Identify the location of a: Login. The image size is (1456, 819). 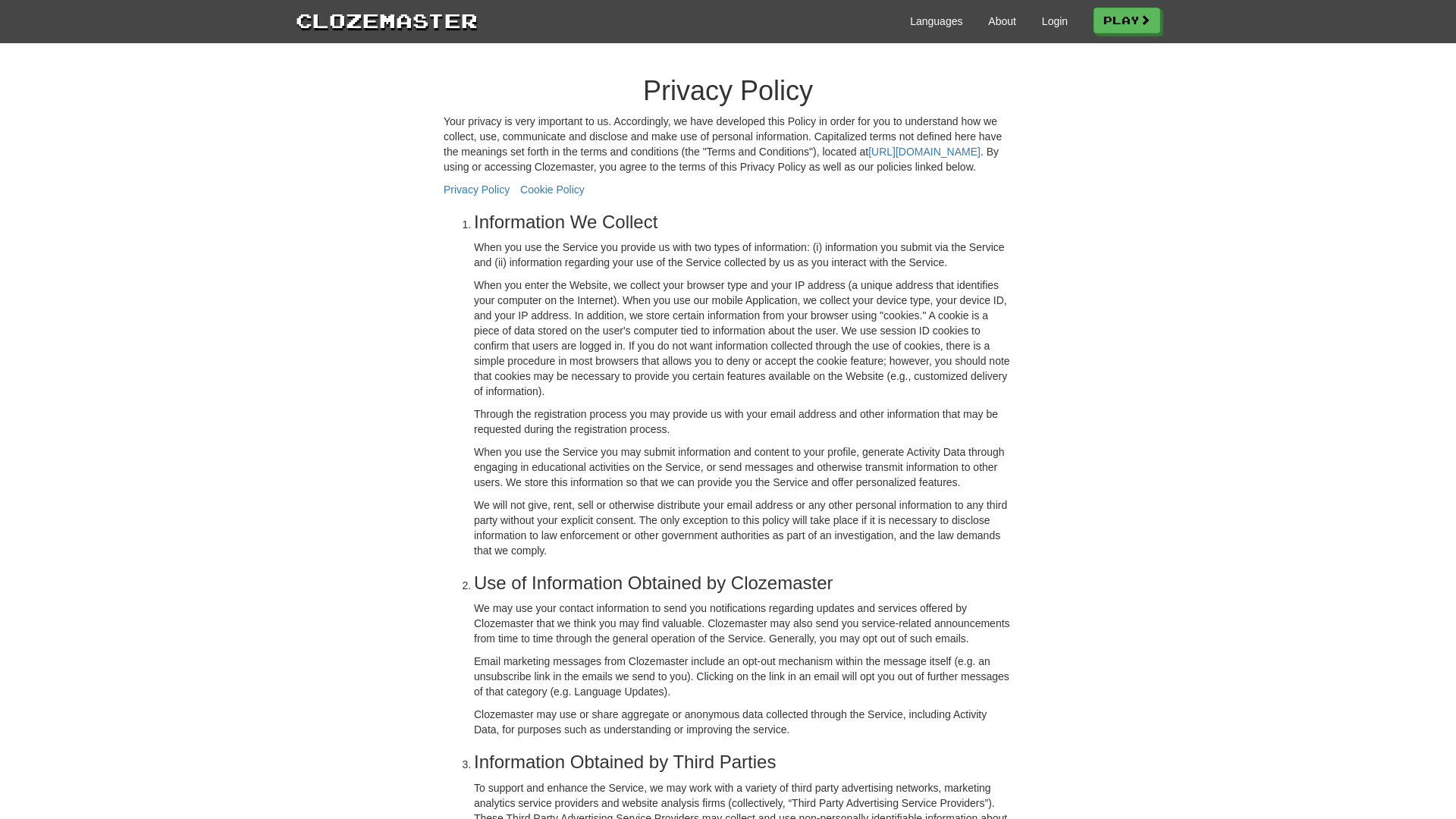
(1054, 22).